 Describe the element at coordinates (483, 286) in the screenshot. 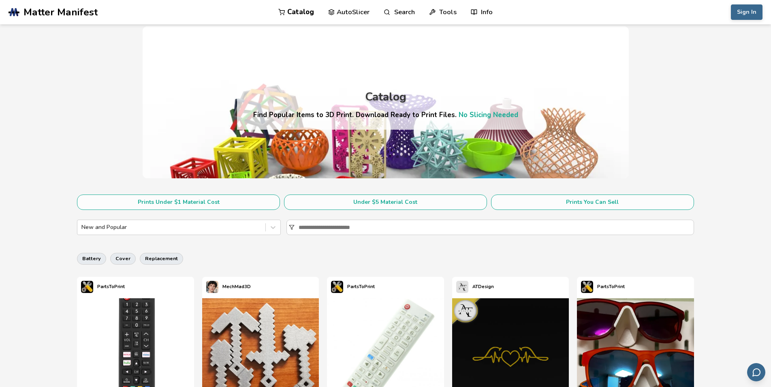

I see `p: ATDesign` at that location.